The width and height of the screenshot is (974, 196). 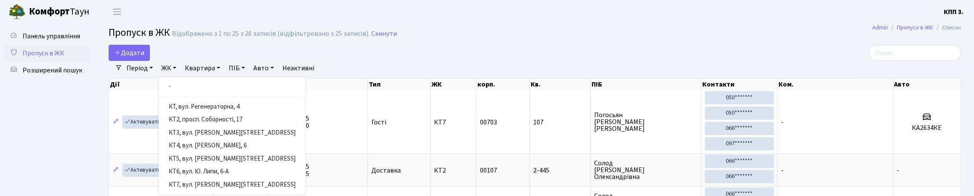 What do you see at coordinates (237, 68) in the screenshot?
I see `a: ПІБ` at bounding box center [237, 68].